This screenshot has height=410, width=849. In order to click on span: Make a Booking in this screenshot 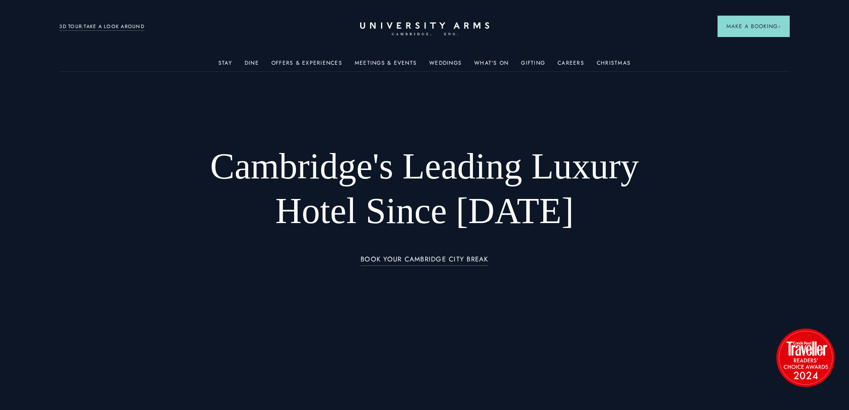, I will do `click(754, 26)`.